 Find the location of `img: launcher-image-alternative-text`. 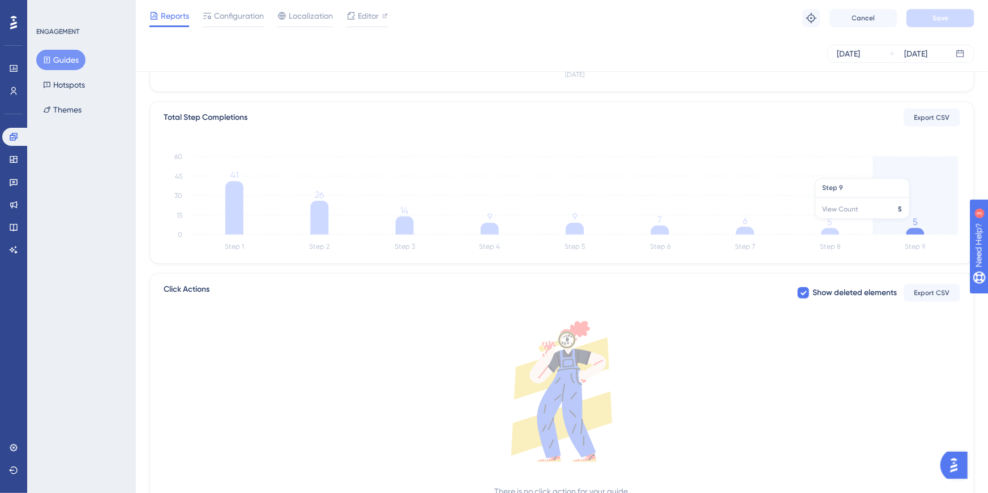

img: launcher-image-alternative-text is located at coordinates (14, 17).